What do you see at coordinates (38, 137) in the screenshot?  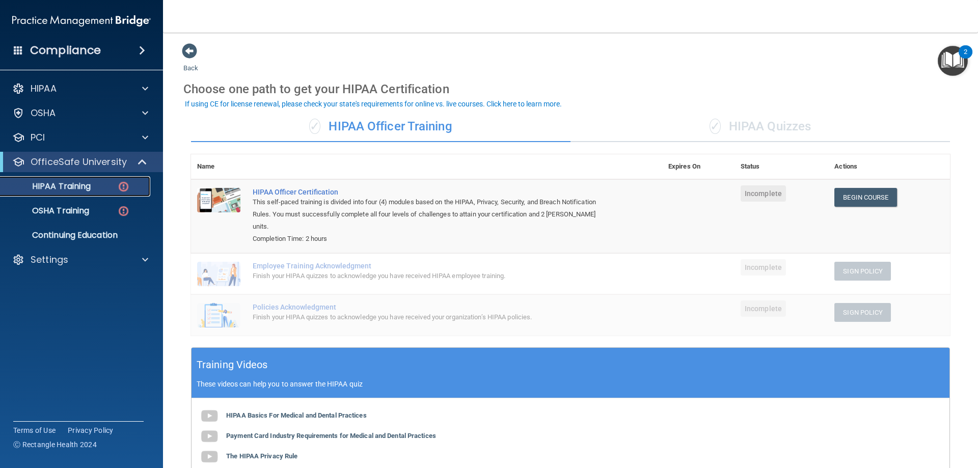 I see `p: PCI` at bounding box center [38, 137].